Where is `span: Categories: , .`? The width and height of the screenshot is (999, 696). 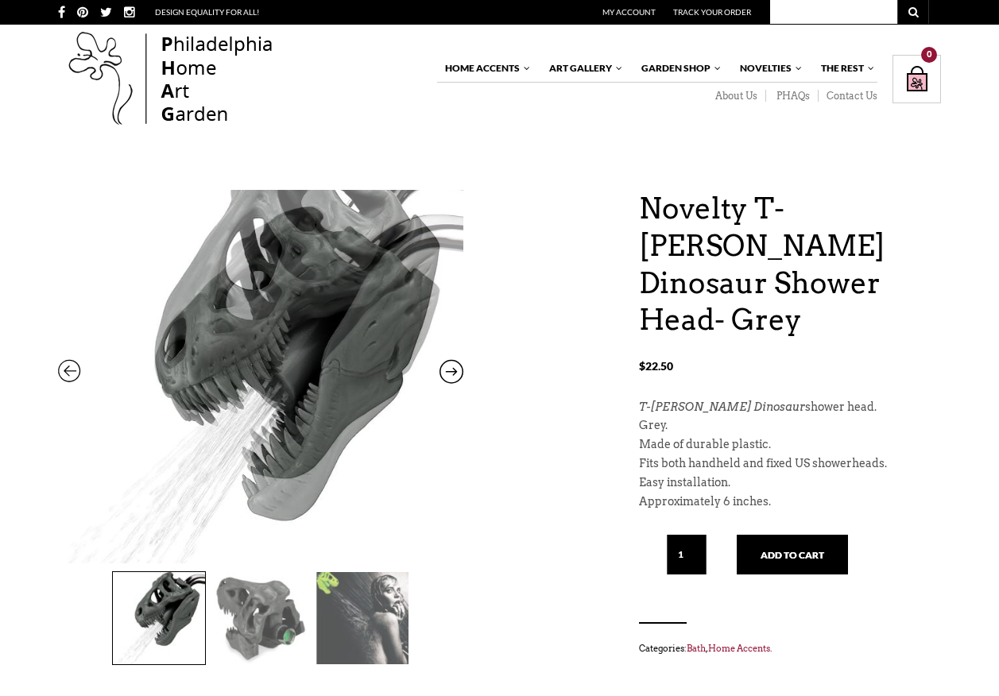
span: Categories: , . is located at coordinates (790, 649).